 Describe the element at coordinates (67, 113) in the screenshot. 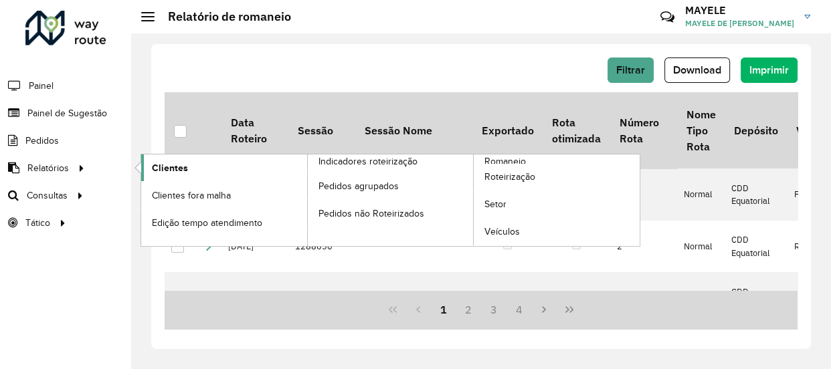

I see `span: Painel de Sugestão` at that location.